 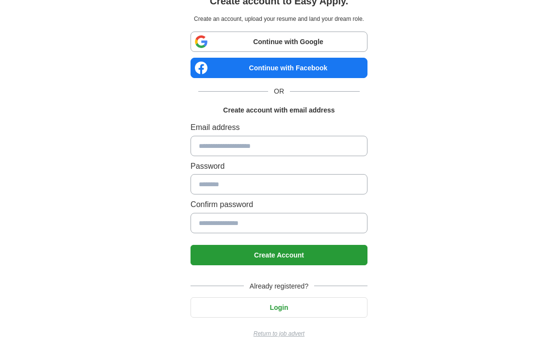 I want to click on label: Email address, so click(x=279, y=128).